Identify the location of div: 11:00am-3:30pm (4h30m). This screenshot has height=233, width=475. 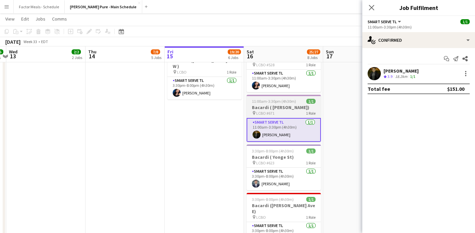
(419, 27).